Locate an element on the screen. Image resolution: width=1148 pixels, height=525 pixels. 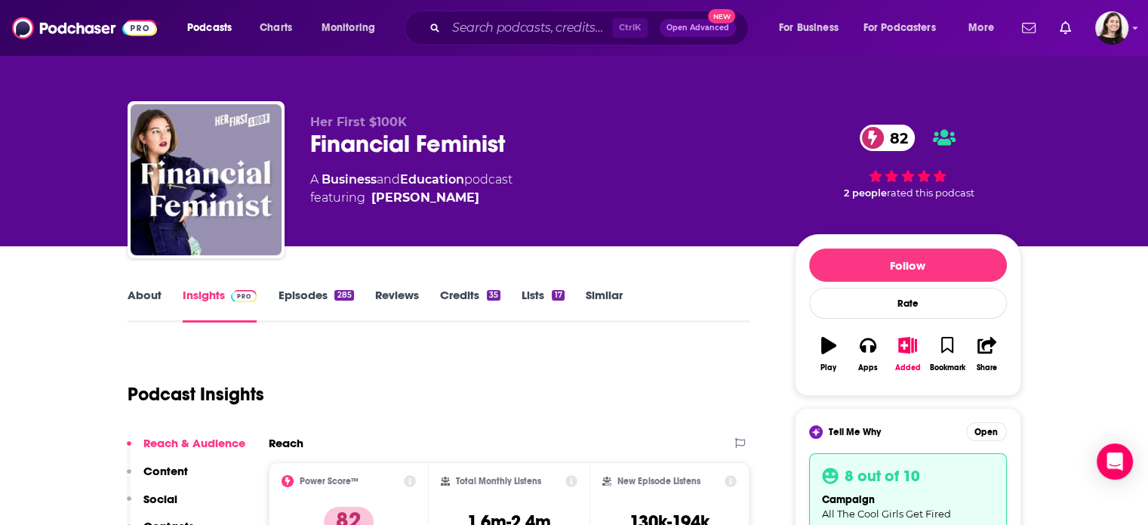
div: Rate is located at coordinates (908, 303).